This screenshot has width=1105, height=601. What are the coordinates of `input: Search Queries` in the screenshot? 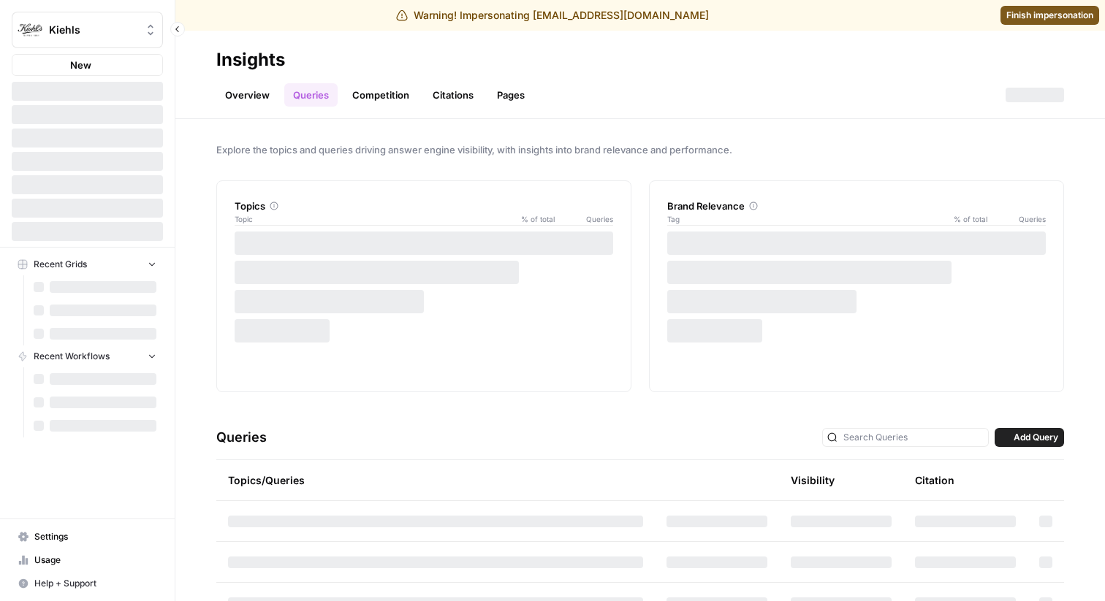 It's located at (913, 438).